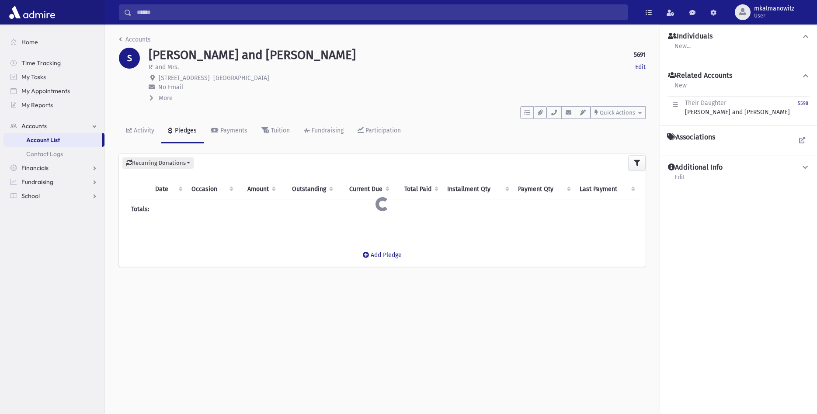 The width and height of the screenshot is (817, 414). What do you see at coordinates (705, 103) in the screenshot?
I see `span: Their Daughter` at bounding box center [705, 103].